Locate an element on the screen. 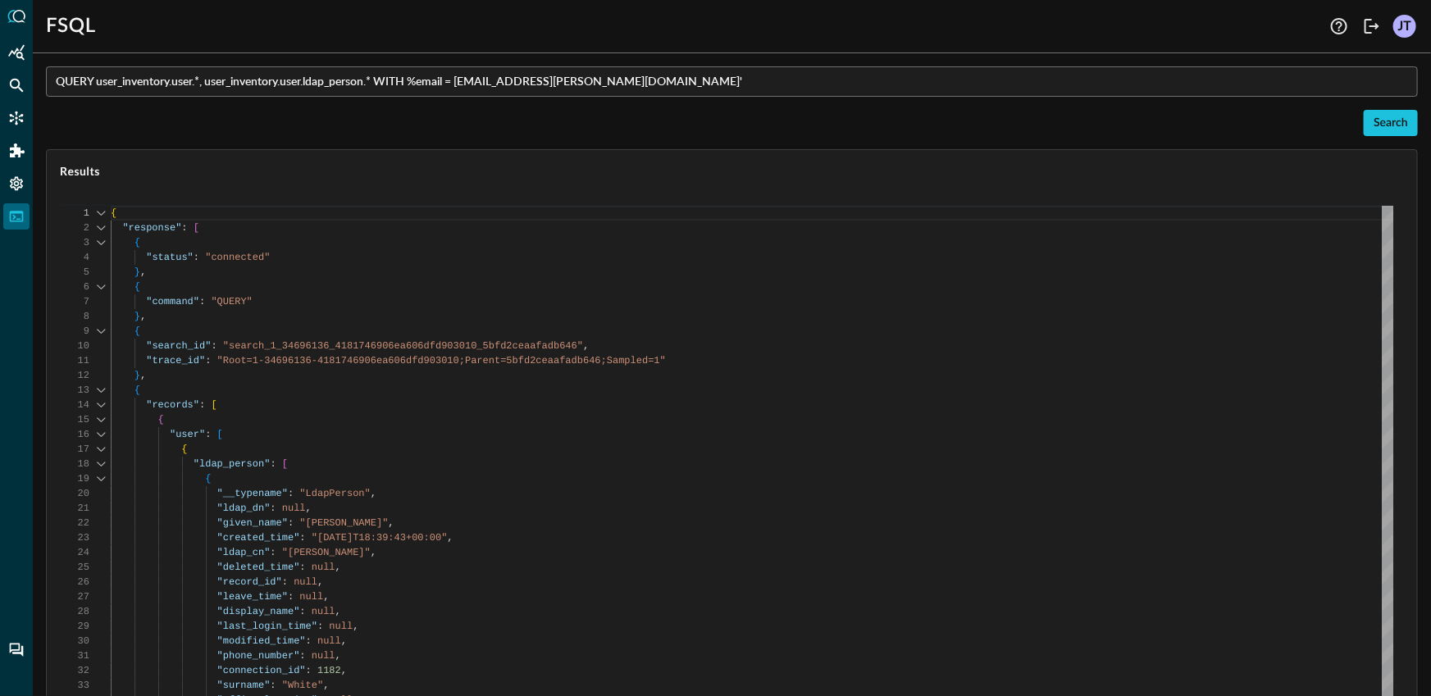  span: "connected" is located at coordinates (237, 258).